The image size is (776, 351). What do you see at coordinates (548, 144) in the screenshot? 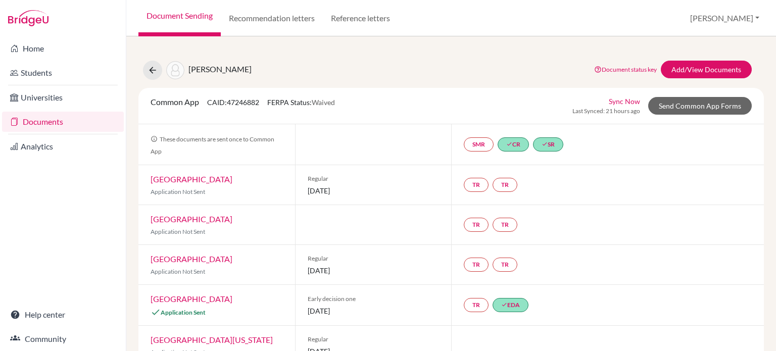
I see `a: doneSR` at bounding box center [548, 144].